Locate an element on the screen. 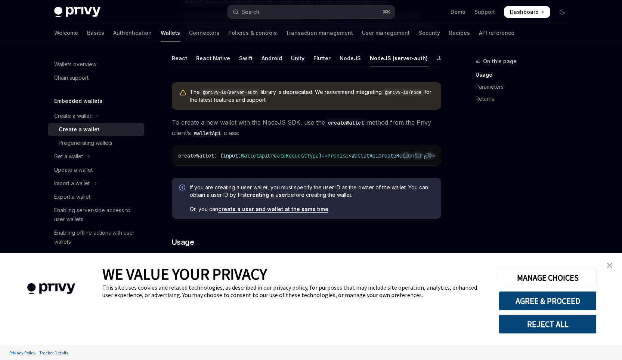 This screenshot has height=360, width=622. div: Enabling server-side access to user wallets is located at coordinates (97, 215).